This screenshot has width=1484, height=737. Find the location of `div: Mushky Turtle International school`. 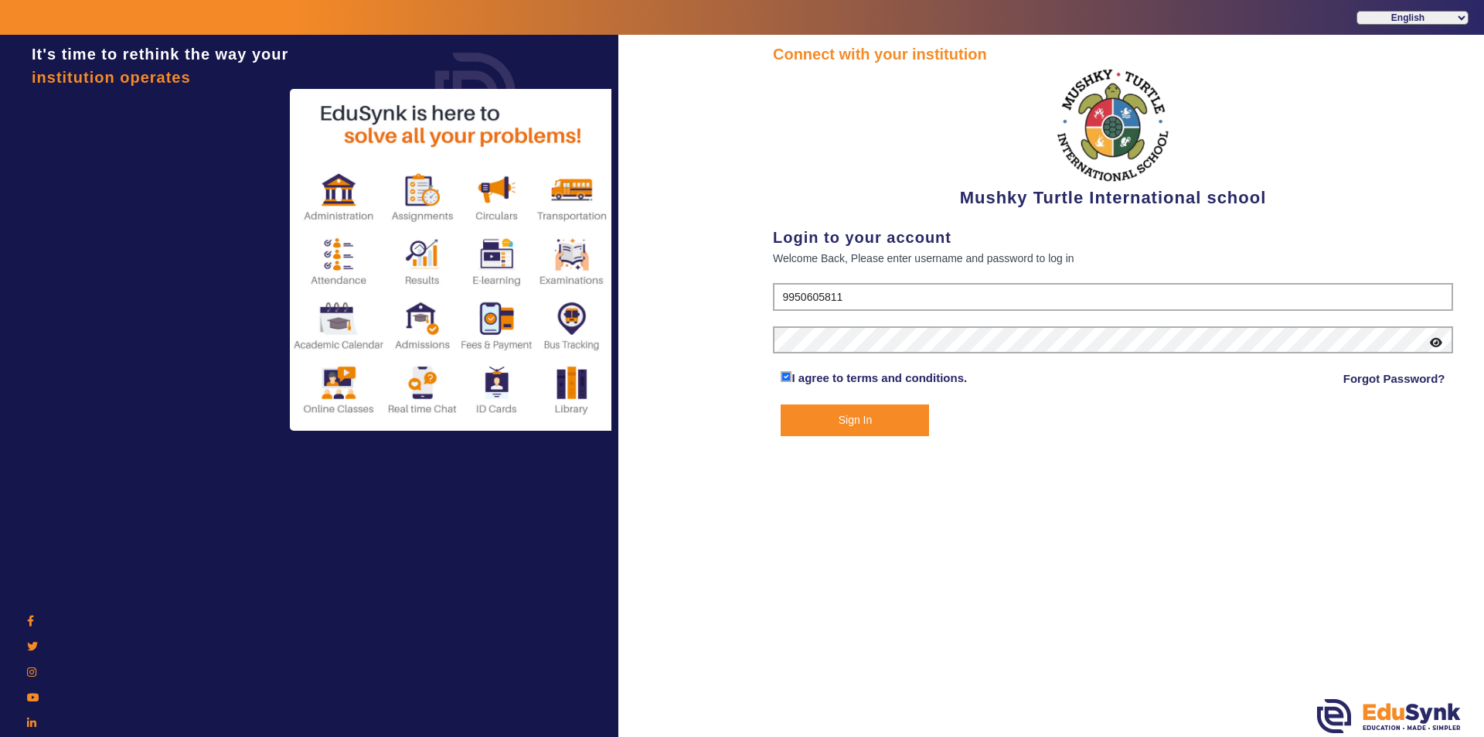

div: Mushky Turtle International school is located at coordinates (1113, 138).